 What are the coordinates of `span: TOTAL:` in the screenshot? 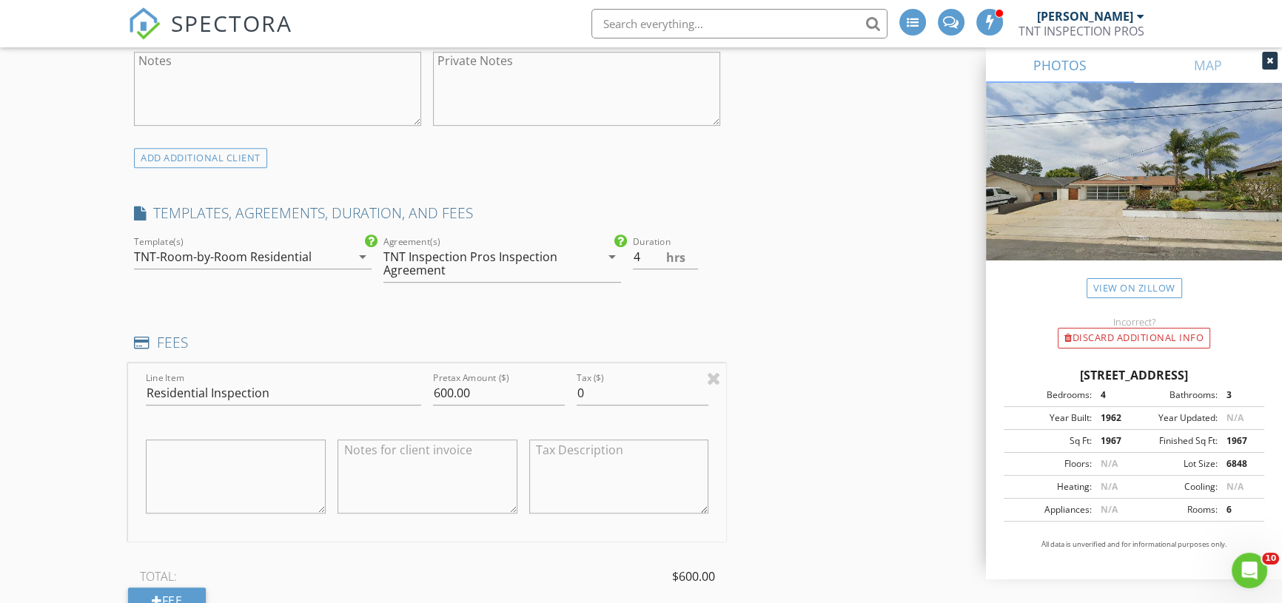 It's located at (158, 576).